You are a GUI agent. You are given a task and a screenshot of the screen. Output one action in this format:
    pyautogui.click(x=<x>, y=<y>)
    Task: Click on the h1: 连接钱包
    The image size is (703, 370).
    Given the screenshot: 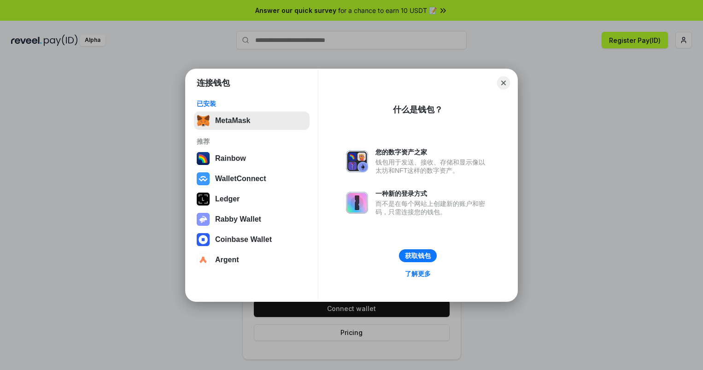 What is the action you would take?
    pyautogui.click(x=213, y=83)
    